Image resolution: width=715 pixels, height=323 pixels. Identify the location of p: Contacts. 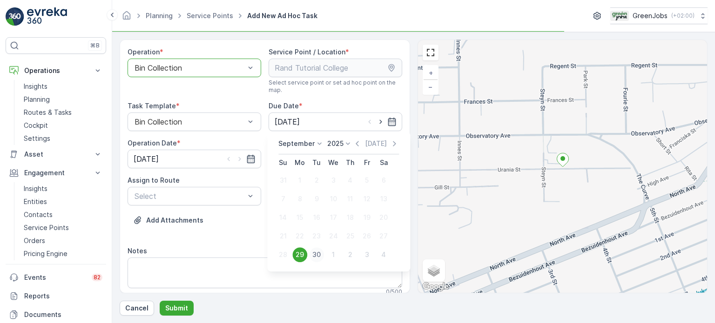
(38, 215).